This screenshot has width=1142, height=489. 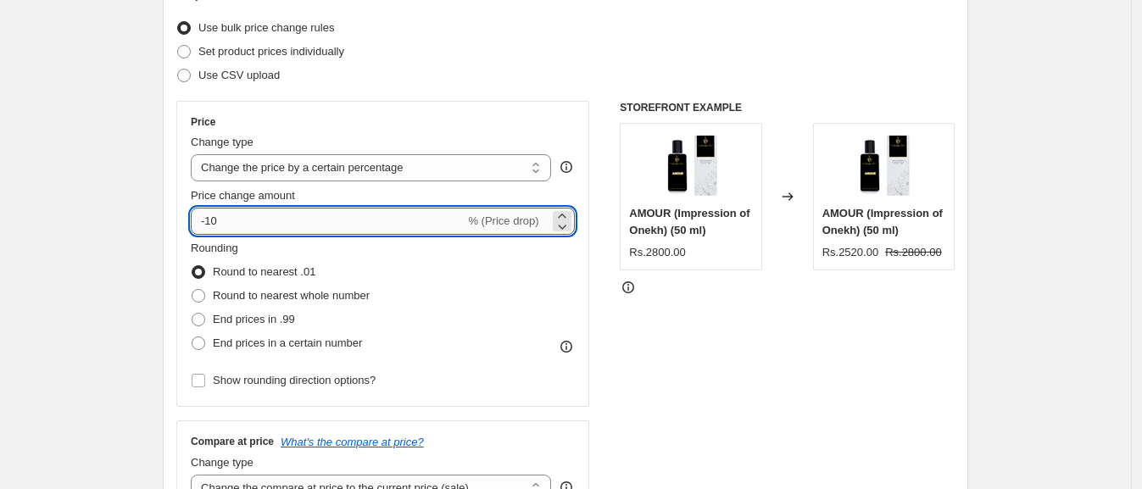 What do you see at coordinates (294, 380) in the screenshot?
I see `span: Show rounding direction options?` at bounding box center [294, 380].